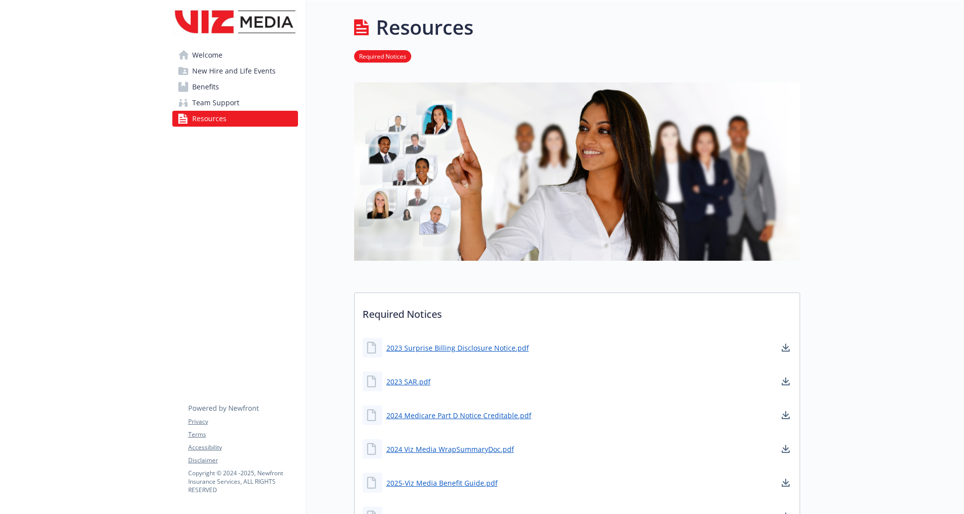  I want to click on a: Resources, so click(235, 119).